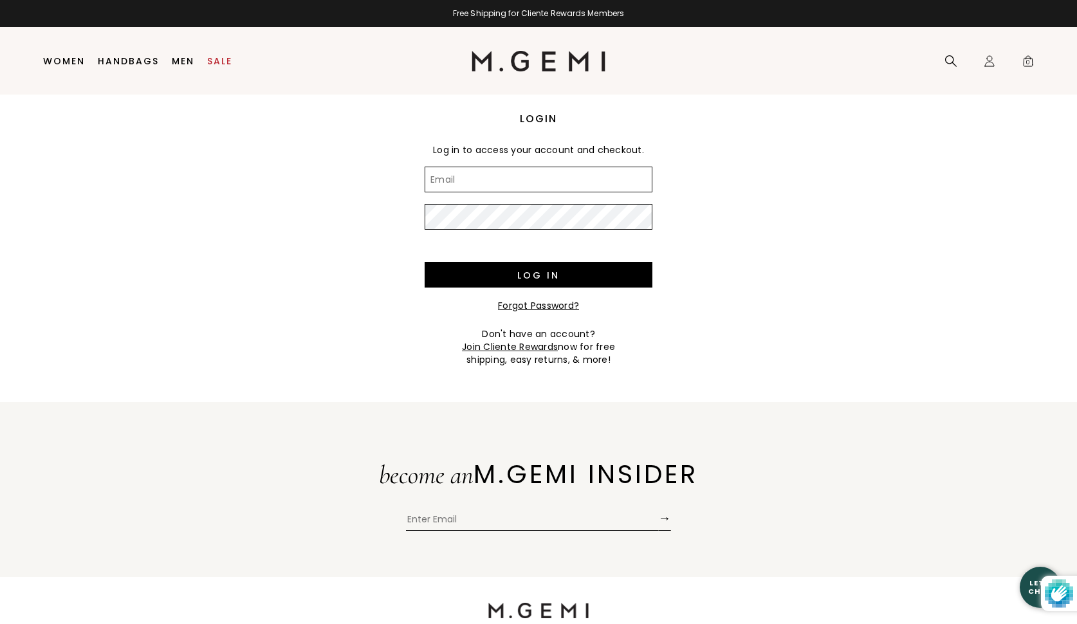 The image size is (1077, 624). I want to click on span: 0, so click(1028, 64).